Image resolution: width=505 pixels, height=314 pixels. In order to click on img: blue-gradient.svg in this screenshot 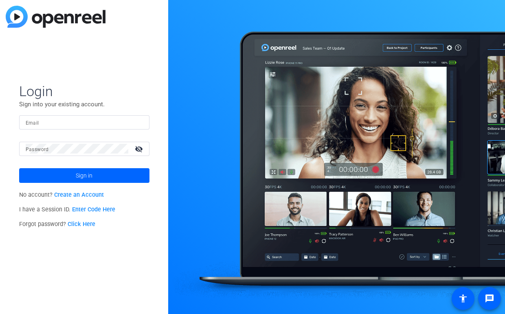, I will do `click(55, 17)`.